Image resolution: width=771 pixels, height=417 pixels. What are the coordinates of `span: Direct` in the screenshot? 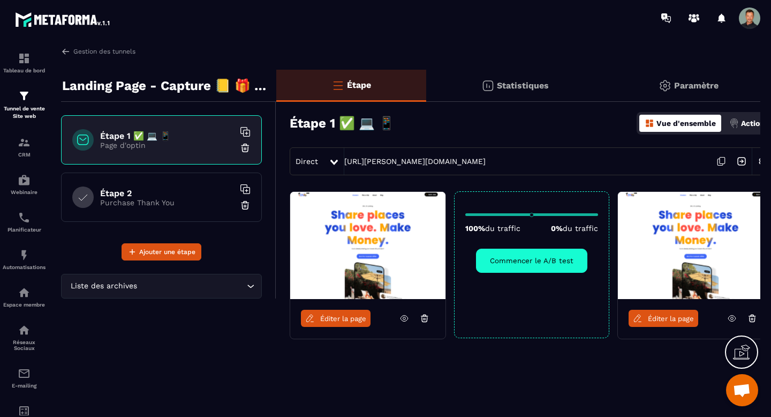 It's located at (307, 161).